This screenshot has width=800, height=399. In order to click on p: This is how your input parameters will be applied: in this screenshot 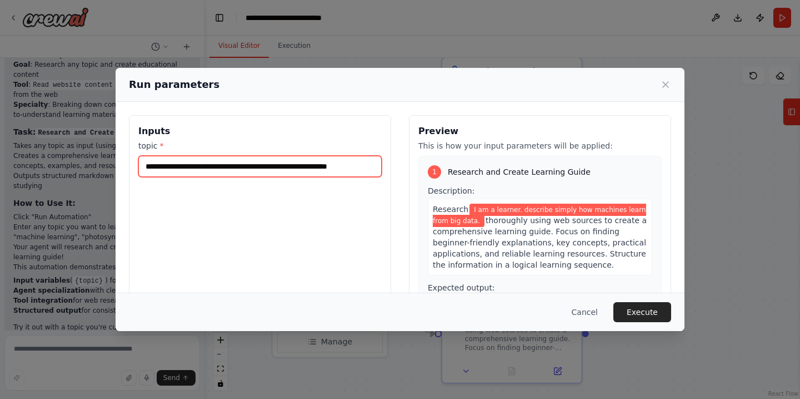, I will do `click(540, 146)`.